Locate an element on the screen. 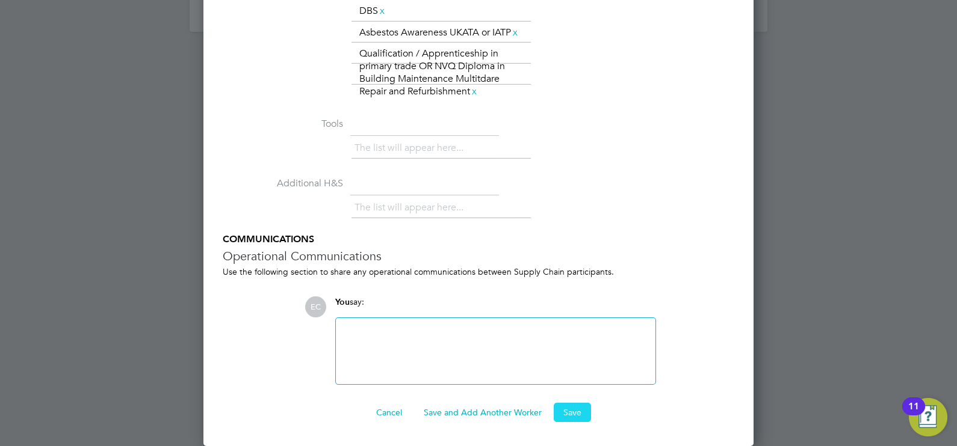 The width and height of the screenshot is (957, 446). div: 11 is located at coordinates (913, 415).